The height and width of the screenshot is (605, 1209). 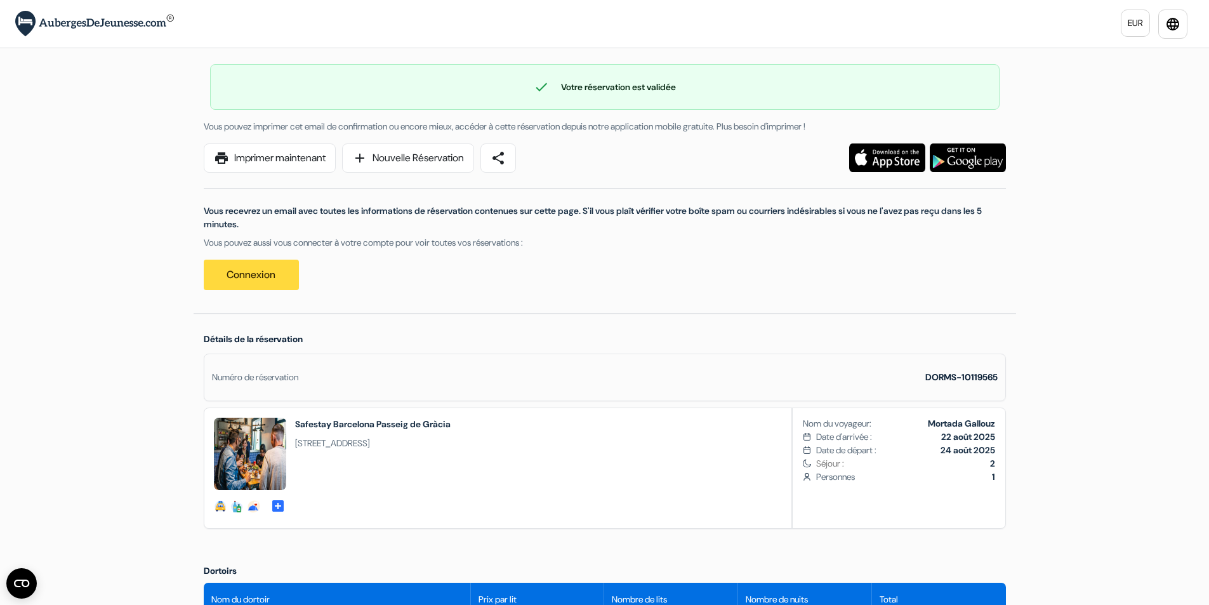 What do you see at coordinates (605, 218) in the screenshot?
I see `p: Vous recevrez un email avec toutes les informations de réservation contenues sur cette page. S'il...` at bounding box center [605, 218].